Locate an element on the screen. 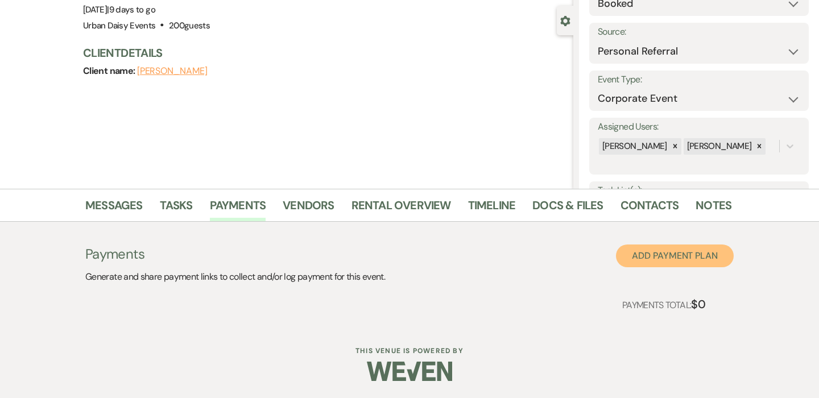 The height and width of the screenshot is (398, 819). a: Contacts is located at coordinates (650, 209).